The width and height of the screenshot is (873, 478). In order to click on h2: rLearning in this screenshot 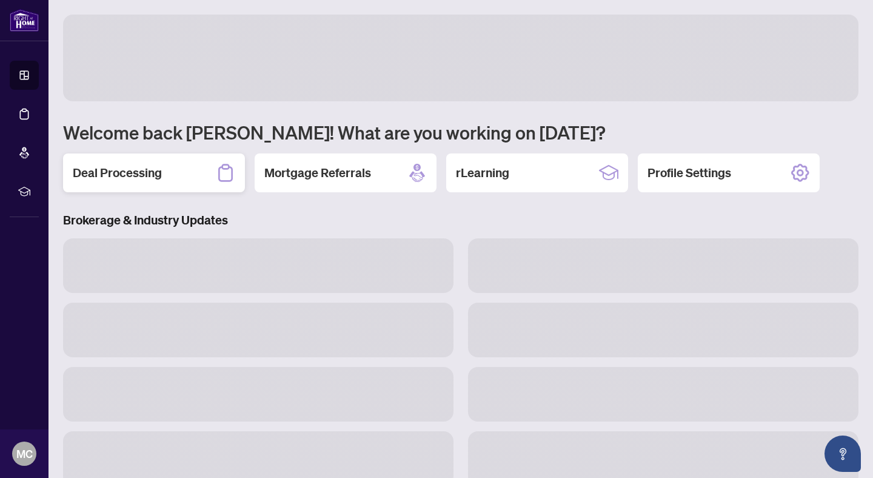, I will do `click(483, 173)`.